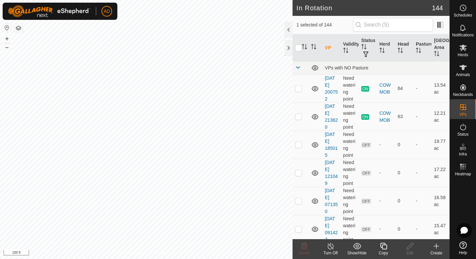  What do you see at coordinates (7, 28) in the screenshot?
I see `button: Reset Map` at bounding box center [7, 28].